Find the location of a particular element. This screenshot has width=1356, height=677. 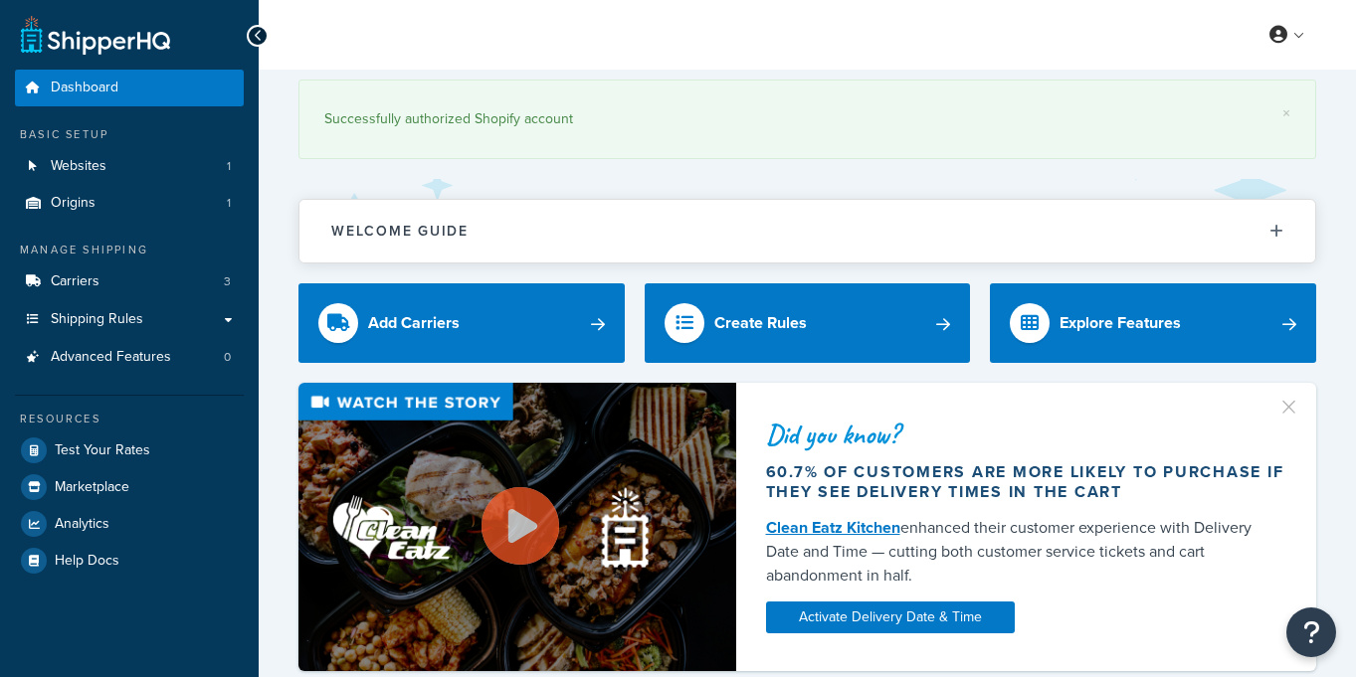

a: Shipping Rules is located at coordinates (129, 319).